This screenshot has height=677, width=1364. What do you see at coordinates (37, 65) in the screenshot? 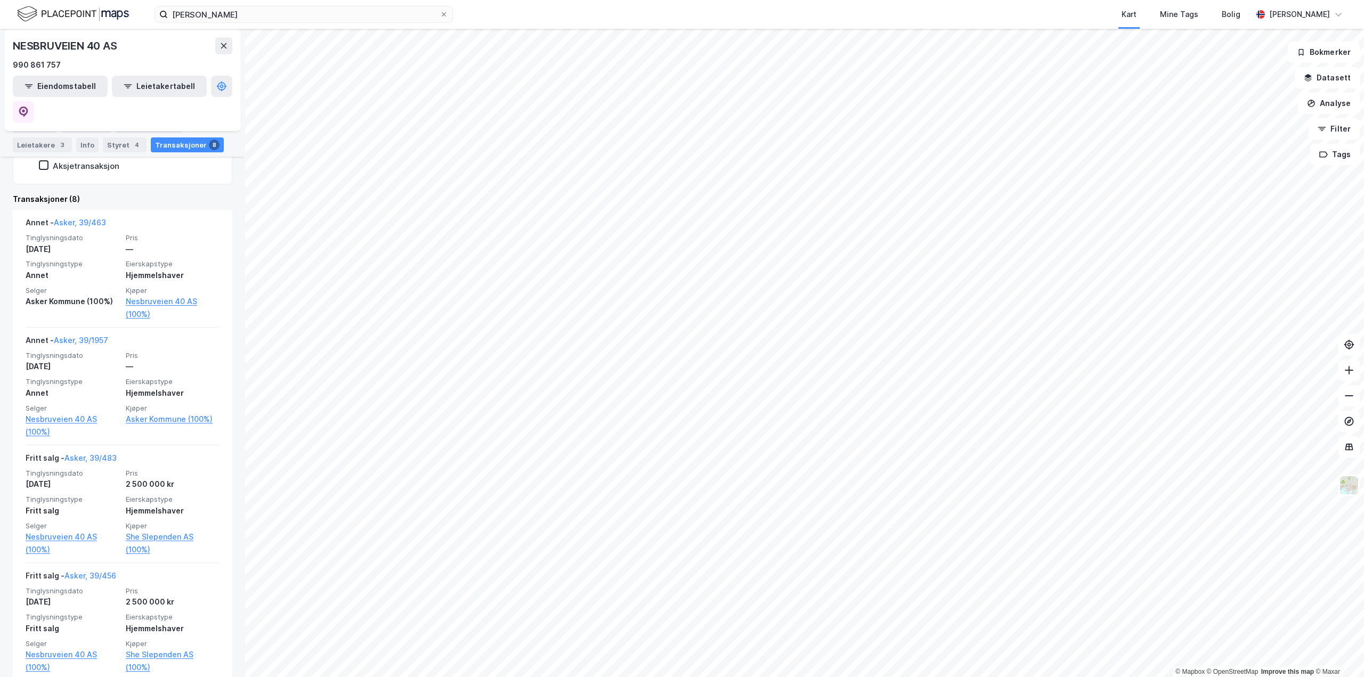
I see `div: 990 861 757` at bounding box center [37, 65].